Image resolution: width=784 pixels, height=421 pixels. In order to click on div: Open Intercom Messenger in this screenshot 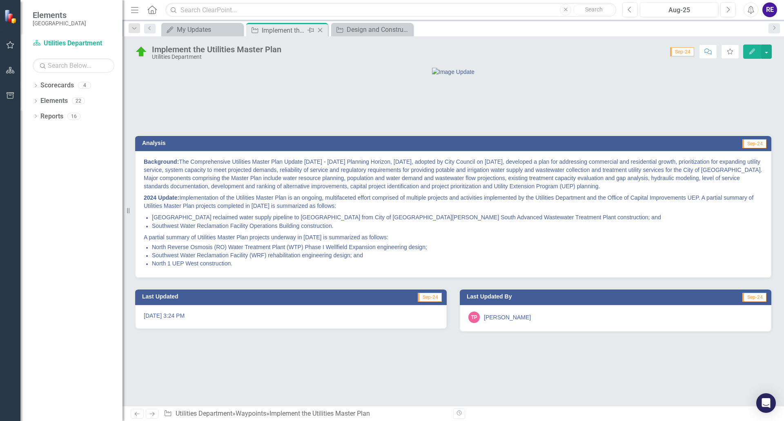, I will do `click(766, 403)`.